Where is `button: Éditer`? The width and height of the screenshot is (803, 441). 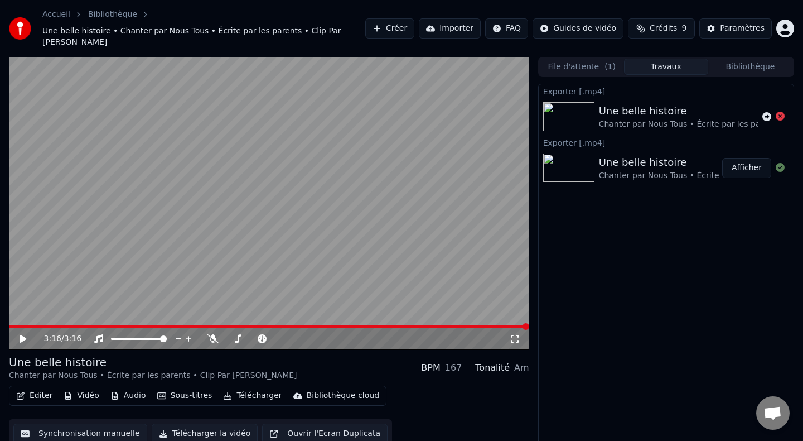 button: Éditer is located at coordinates (34, 395).